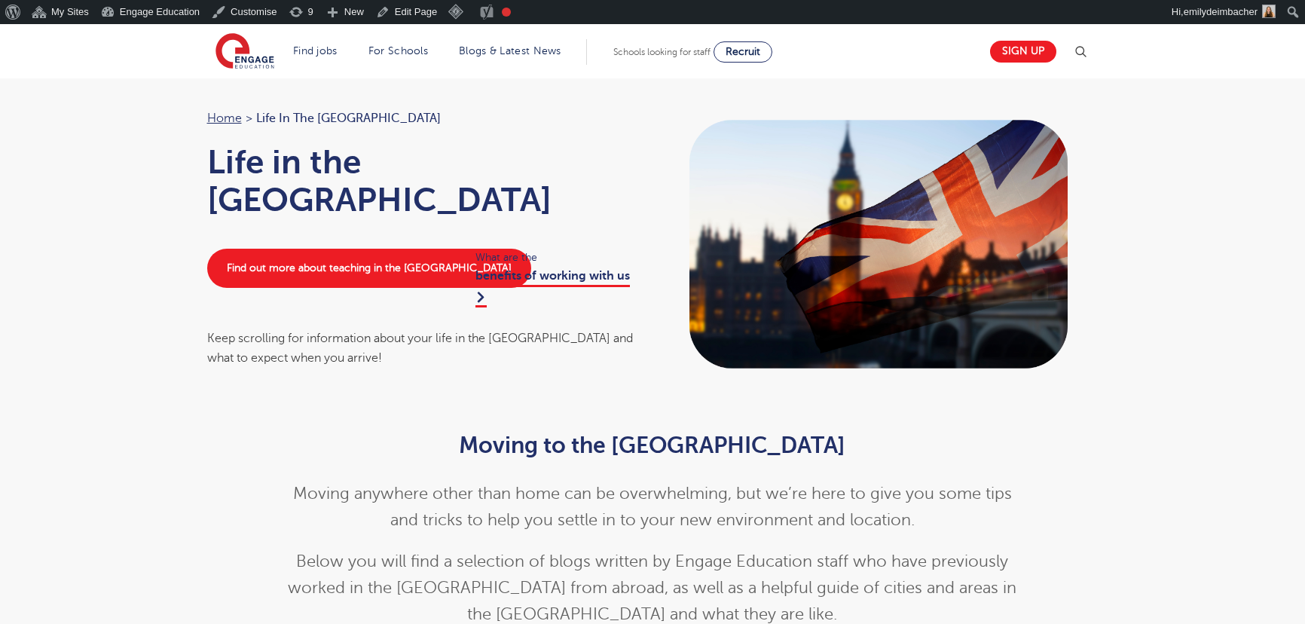  What do you see at coordinates (652, 507) in the screenshot?
I see `p: Moving anywhere other than home can be overwhelming, but we’re here to give you some tips and tri...` at bounding box center [652, 507].